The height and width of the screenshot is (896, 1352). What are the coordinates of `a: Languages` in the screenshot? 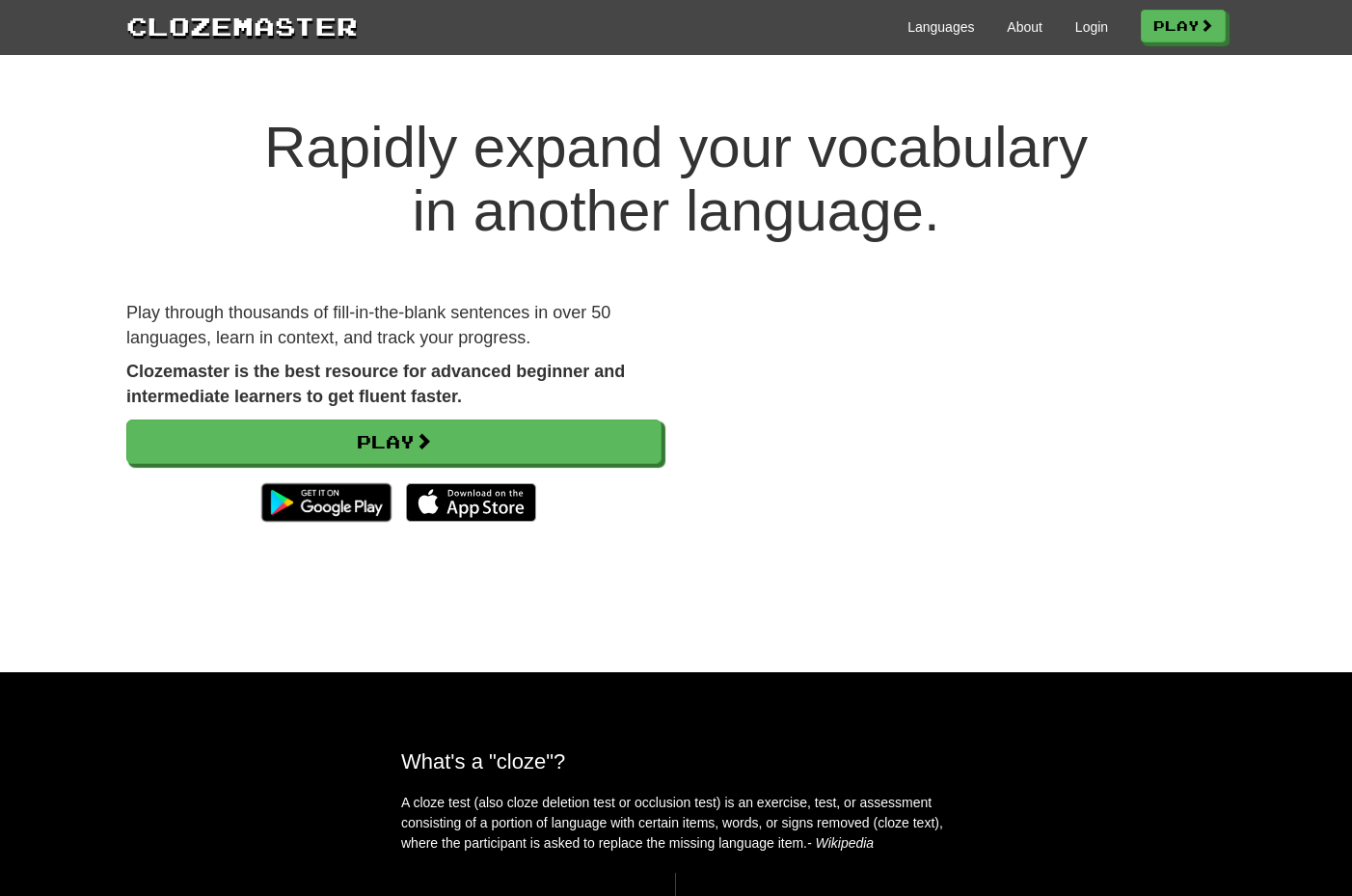 It's located at (940, 27).